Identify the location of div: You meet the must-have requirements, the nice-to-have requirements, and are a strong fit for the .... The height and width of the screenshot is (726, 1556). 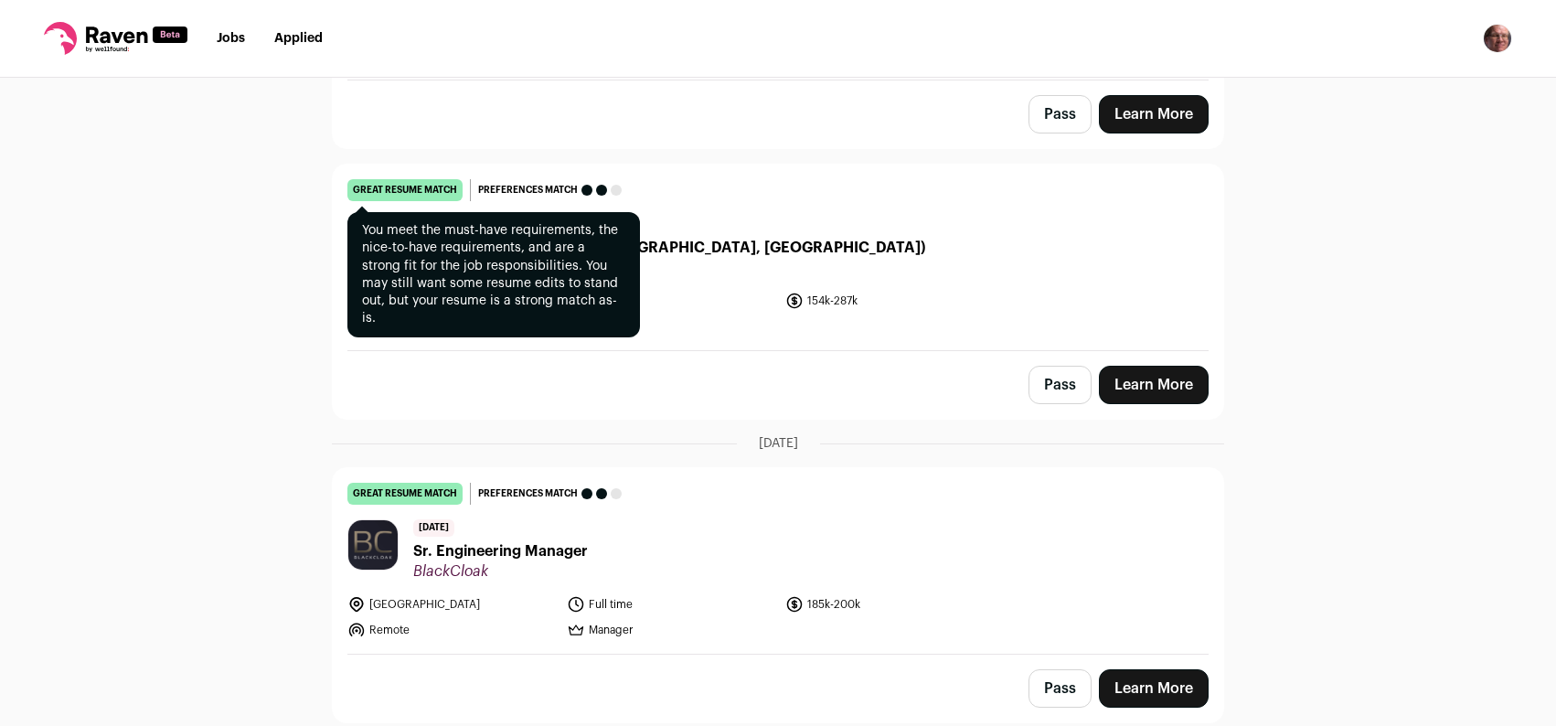
(494, 274).